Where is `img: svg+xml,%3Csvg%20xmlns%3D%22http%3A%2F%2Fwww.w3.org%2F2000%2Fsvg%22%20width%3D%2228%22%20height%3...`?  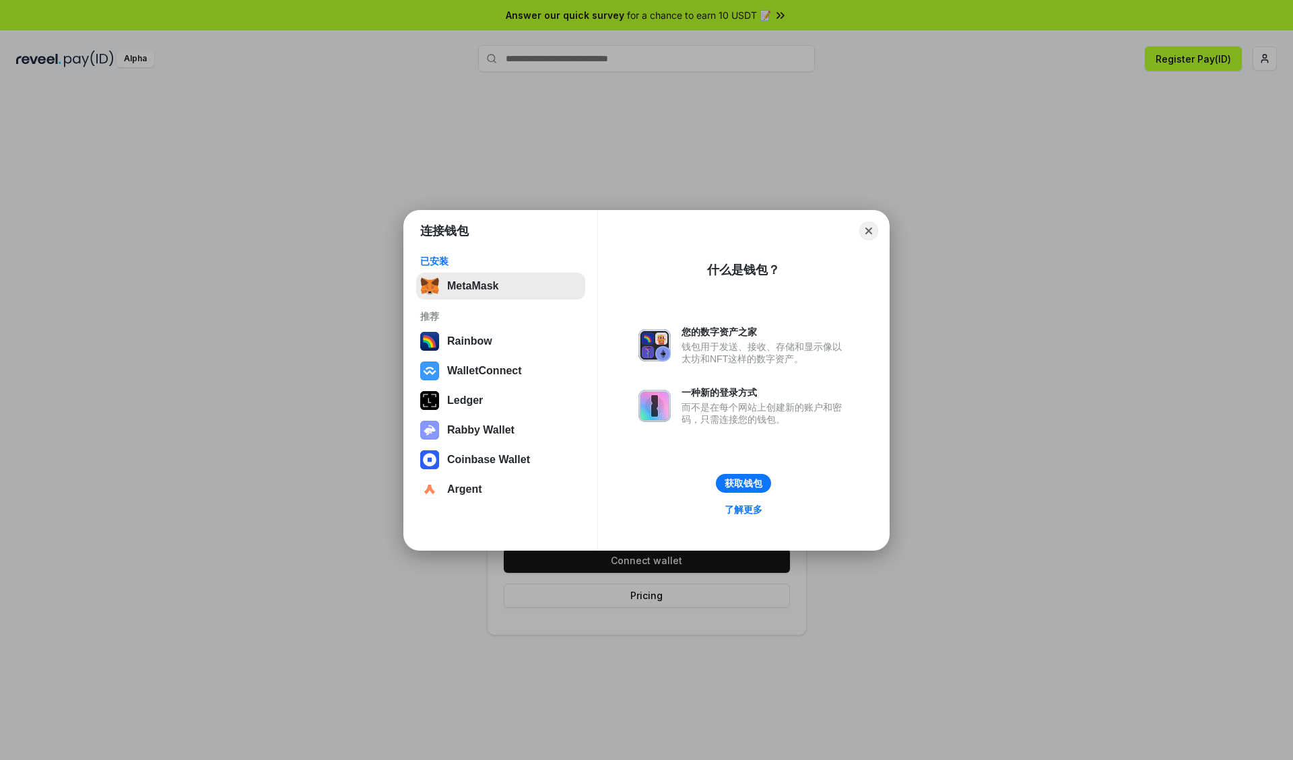
img: svg+xml,%3Csvg%20xmlns%3D%22http%3A%2F%2Fwww.w3.org%2F2000%2Fsvg%22%20width%3D%2228%22%20height%3... is located at coordinates (430, 401).